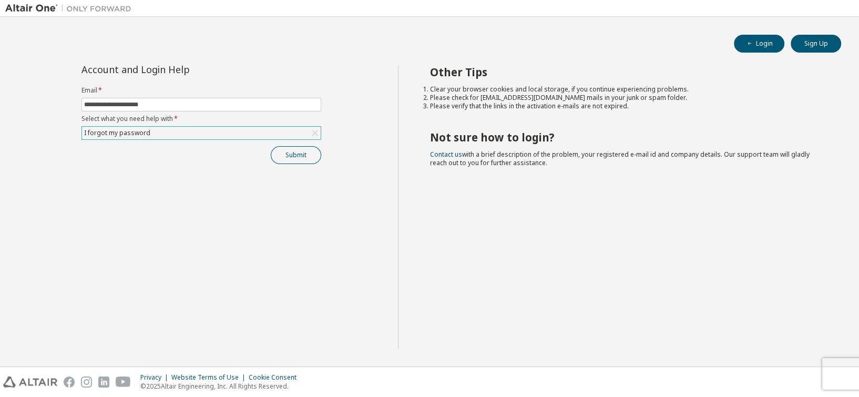  I want to click on label: Email, so click(201, 90).